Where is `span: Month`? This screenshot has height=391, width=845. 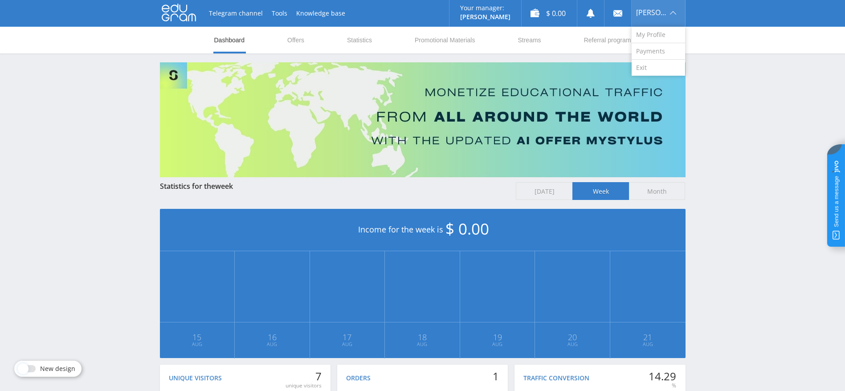 span: Month is located at coordinates (657, 191).